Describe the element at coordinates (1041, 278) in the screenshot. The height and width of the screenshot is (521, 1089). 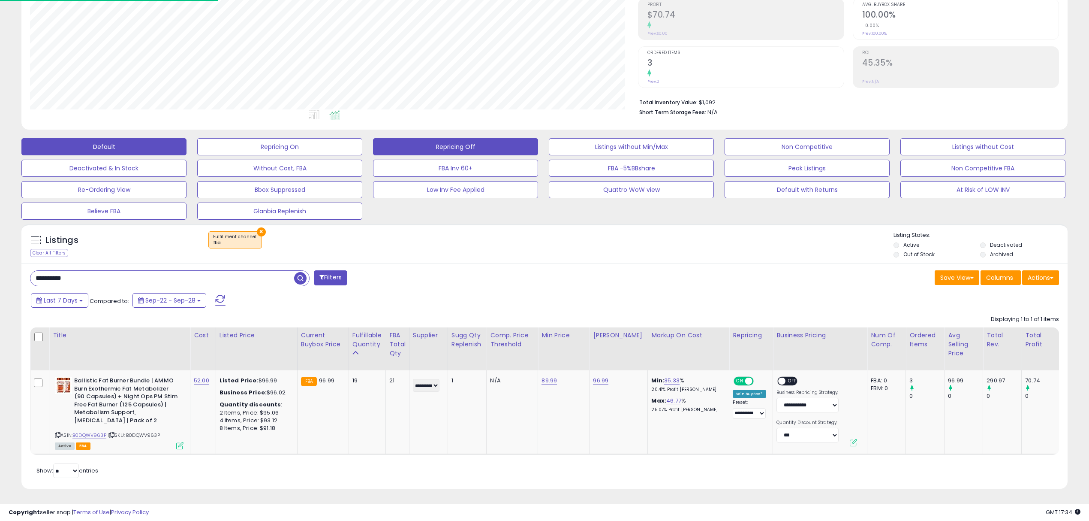
I see `button: Actions` at that location.